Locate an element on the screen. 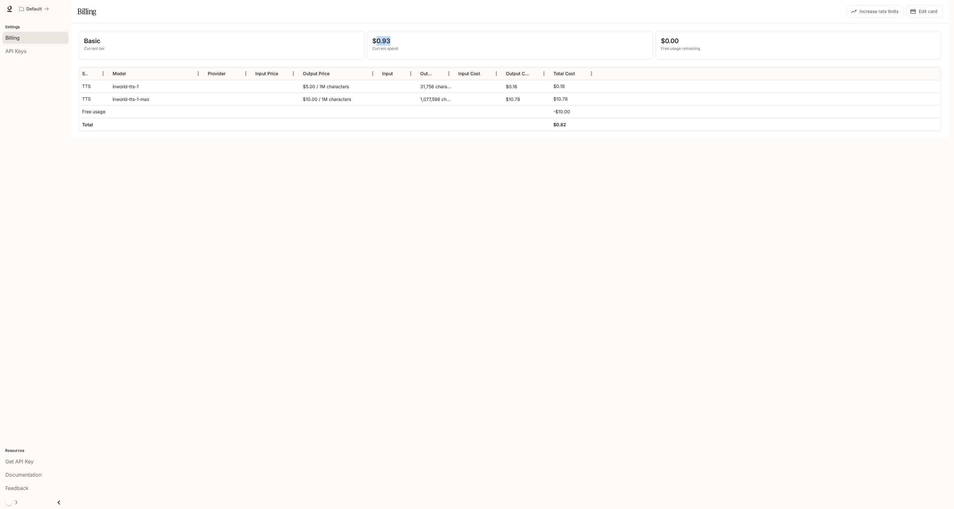 This screenshot has width=954, height=509. p: Default is located at coordinates (34, 9).